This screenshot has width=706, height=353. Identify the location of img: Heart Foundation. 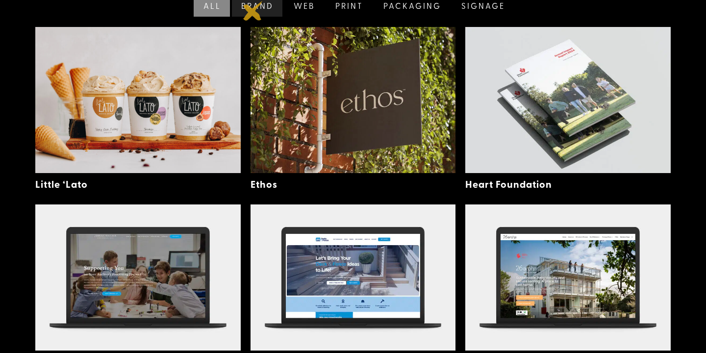
(568, 100).